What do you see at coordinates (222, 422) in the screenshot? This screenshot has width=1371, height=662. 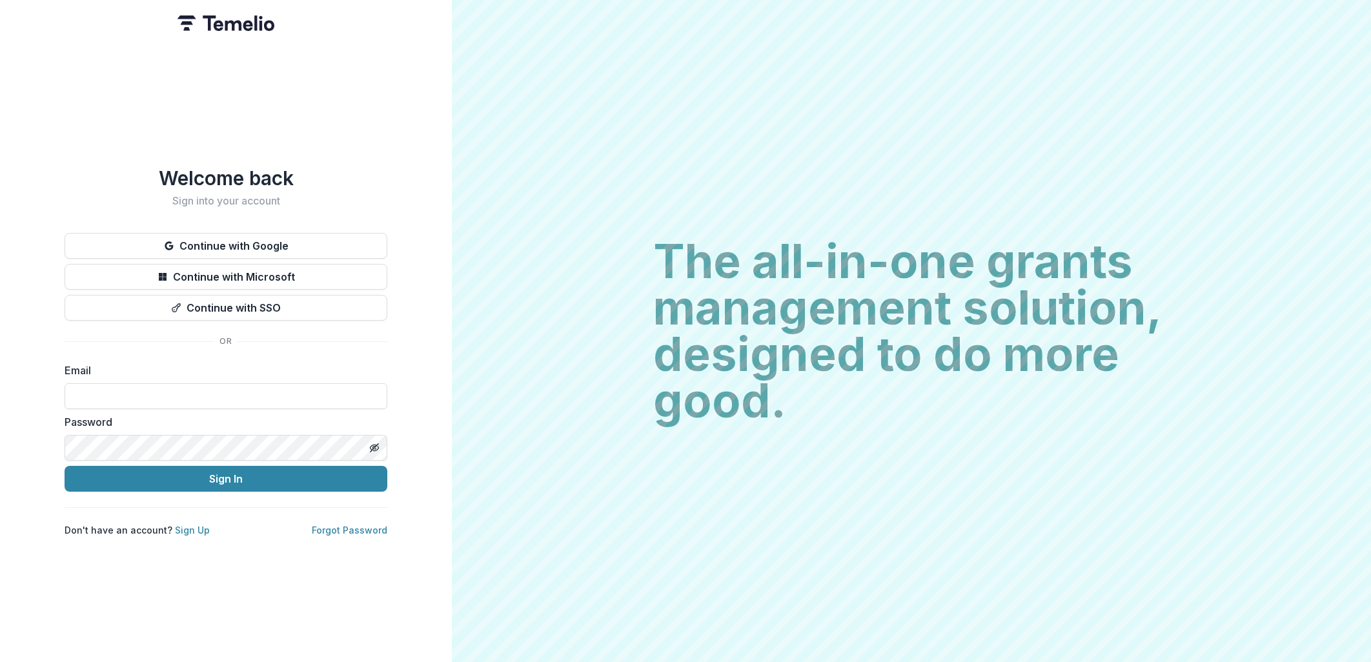 I see `label: Password` at bounding box center [222, 422].